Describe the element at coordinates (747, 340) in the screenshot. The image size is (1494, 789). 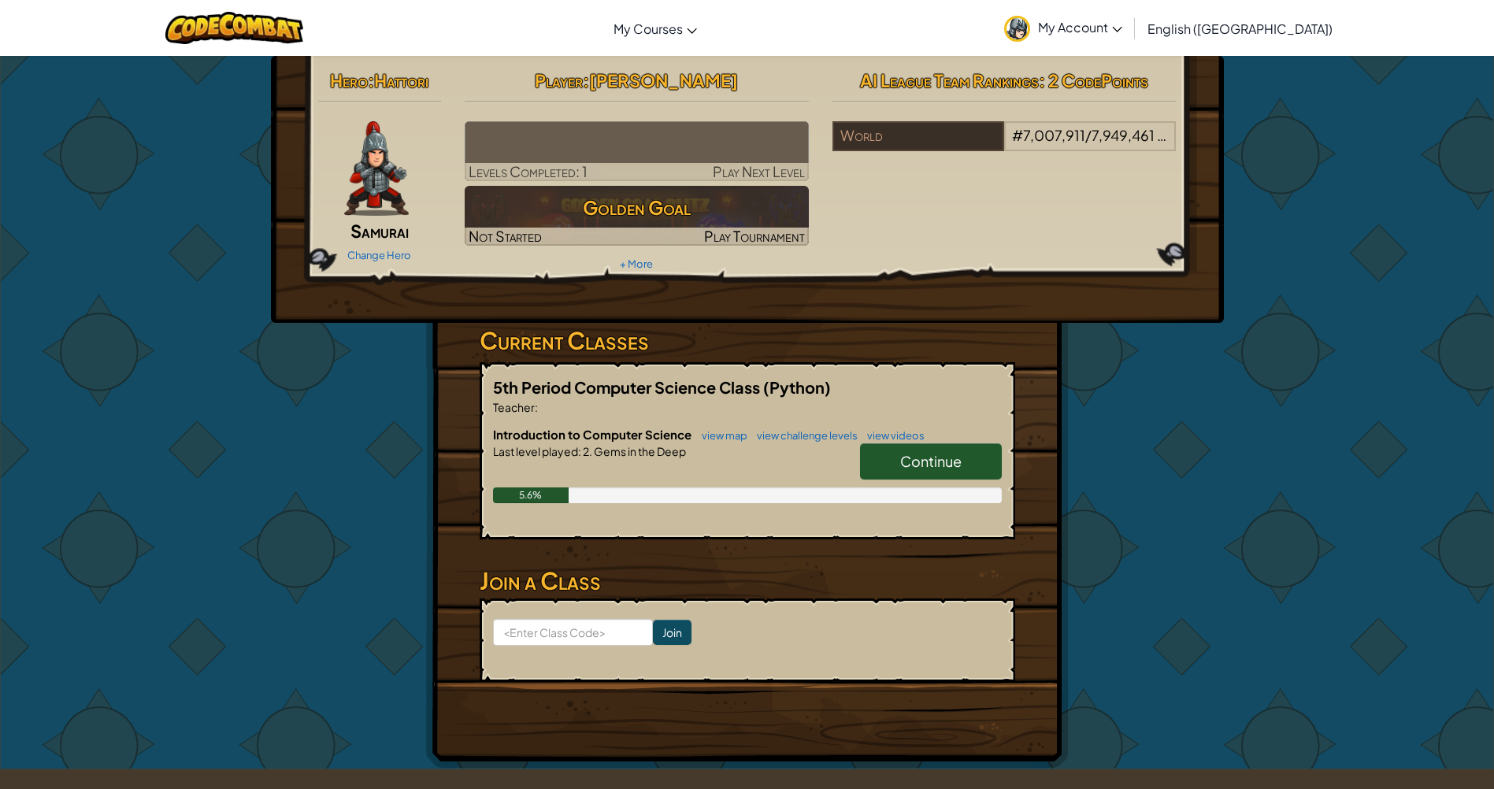
I see `h3: Current Classes` at that location.